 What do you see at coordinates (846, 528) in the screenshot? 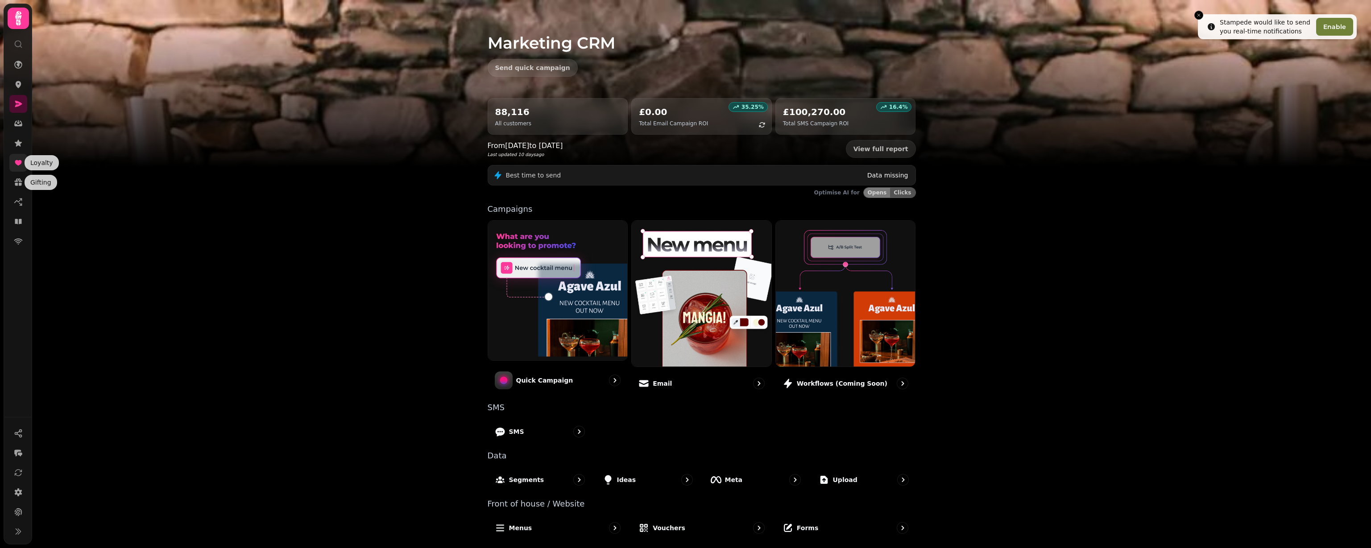
I see `a: Forms` at bounding box center [846, 528].